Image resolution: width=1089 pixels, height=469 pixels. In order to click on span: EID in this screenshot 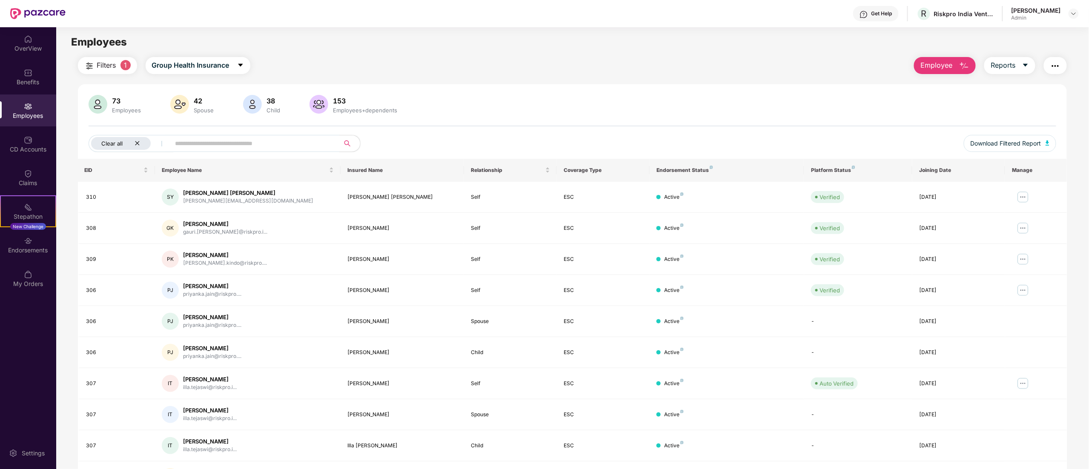, I will do `click(113, 170)`.